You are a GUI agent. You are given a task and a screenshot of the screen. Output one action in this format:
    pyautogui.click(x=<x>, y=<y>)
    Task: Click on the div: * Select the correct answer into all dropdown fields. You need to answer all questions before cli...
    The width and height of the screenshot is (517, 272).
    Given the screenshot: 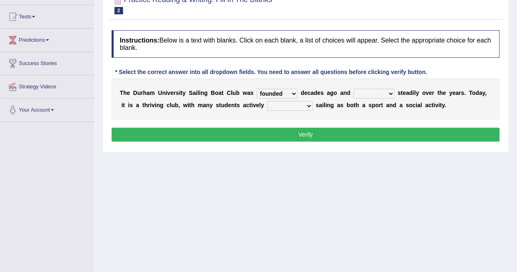 What is the action you would take?
    pyautogui.click(x=271, y=72)
    